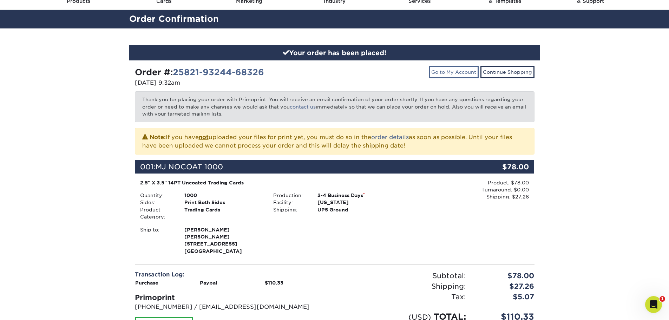 Image resolution: width=669 pixels, height=320 pixels. I want to click on span: MJ NOCOAT 1000, so click(189, 167).